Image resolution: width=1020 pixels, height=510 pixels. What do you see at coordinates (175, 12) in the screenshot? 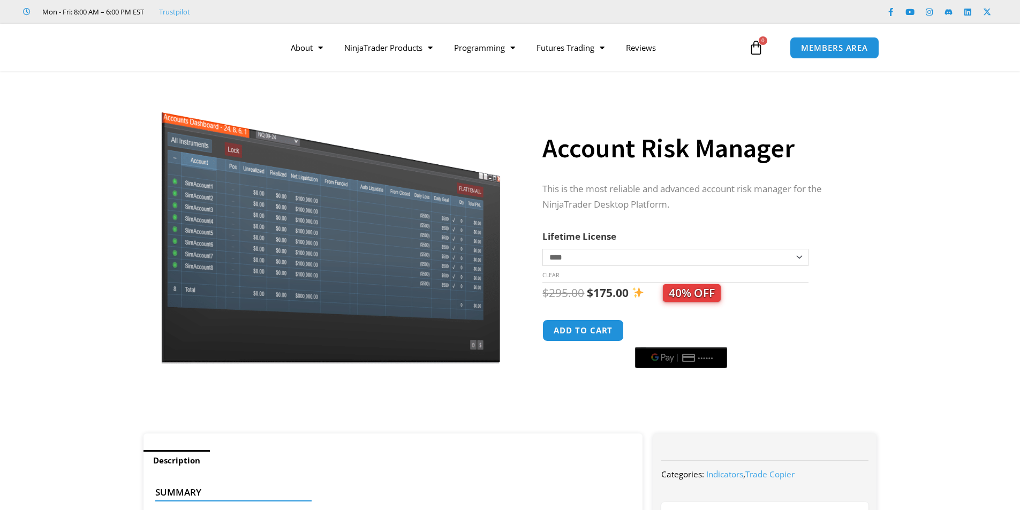
I see `a: Trustpilot` at bounding box center [175, 12].